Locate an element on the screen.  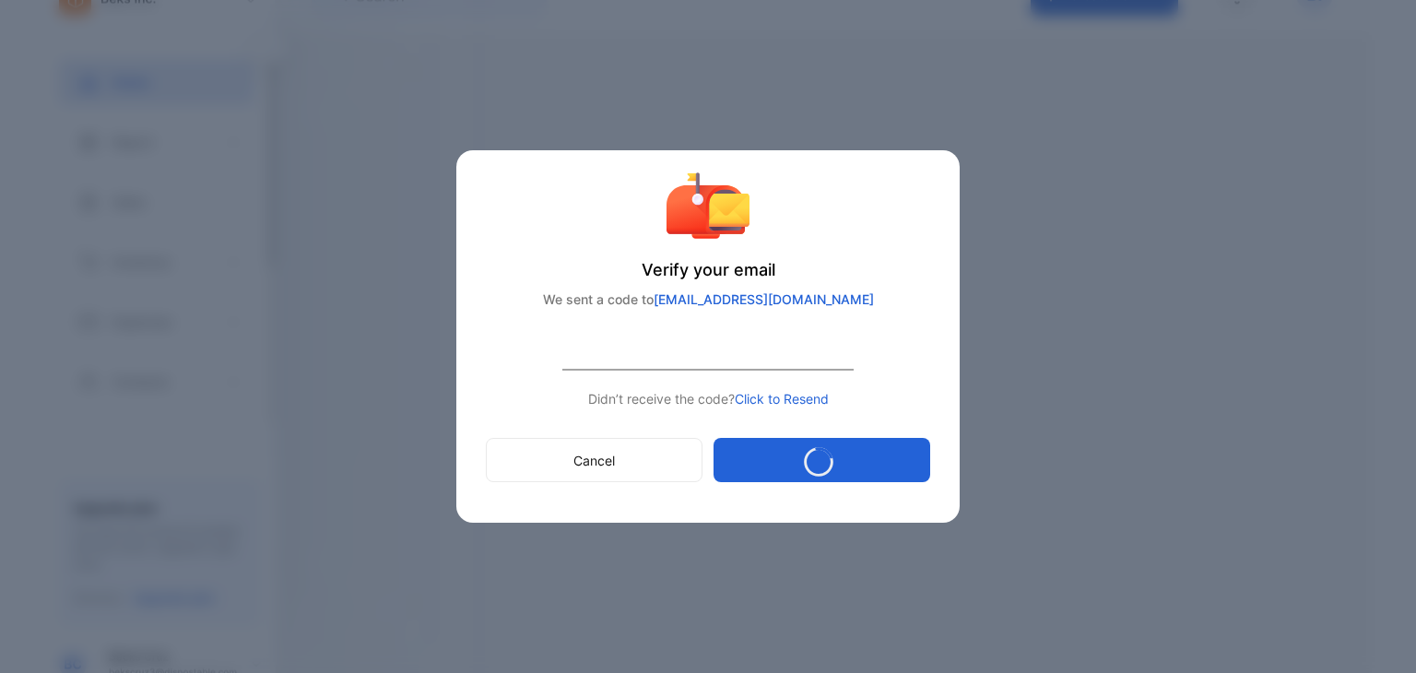
span: Click to Resend is located at coordinates (782, 398).